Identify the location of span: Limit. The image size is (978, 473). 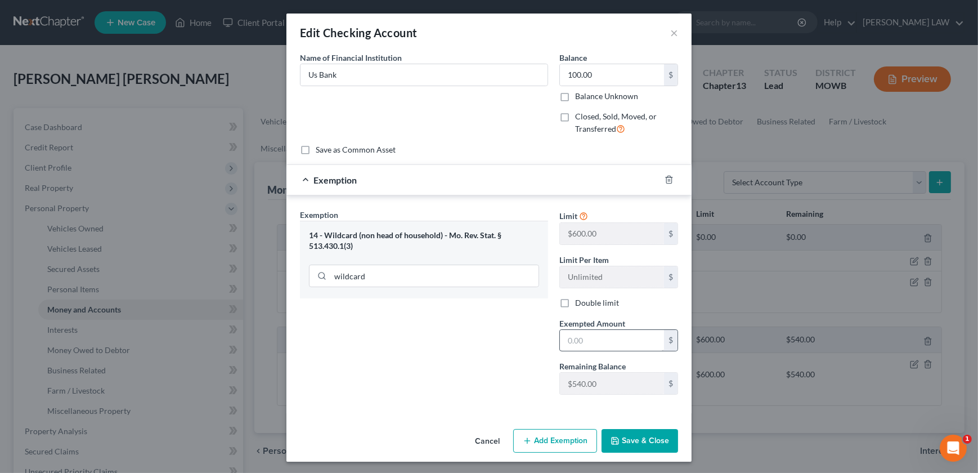
(568, 216).